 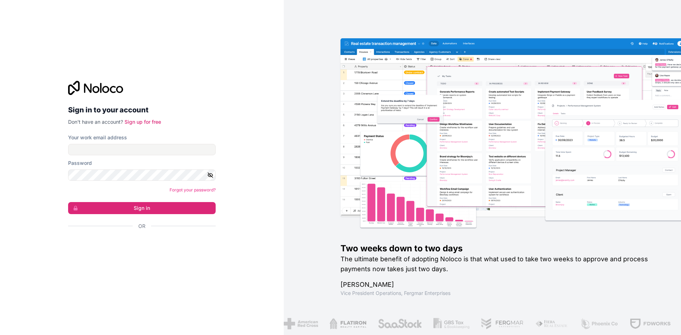 What do you see at coordinates (399, 324) in the screenshot?
I see `img: /assets/saastock-C6Zbiodz.png` at bounding box center [399, 324].